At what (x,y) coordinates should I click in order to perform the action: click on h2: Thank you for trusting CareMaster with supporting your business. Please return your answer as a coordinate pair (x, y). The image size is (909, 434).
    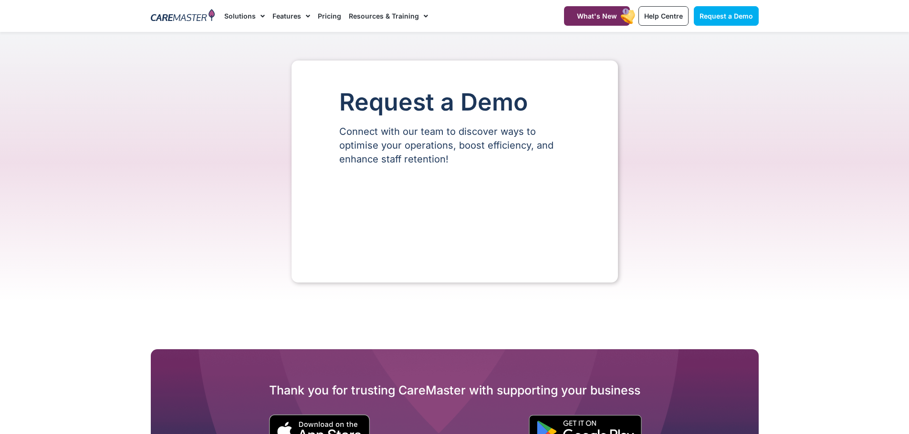
    Looking at the image, I should click on (454, 391).